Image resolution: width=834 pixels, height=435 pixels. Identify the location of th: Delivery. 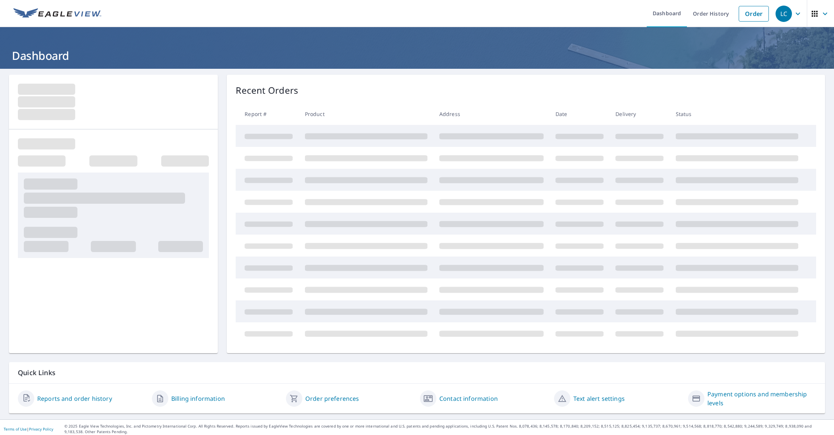
(639, 114).